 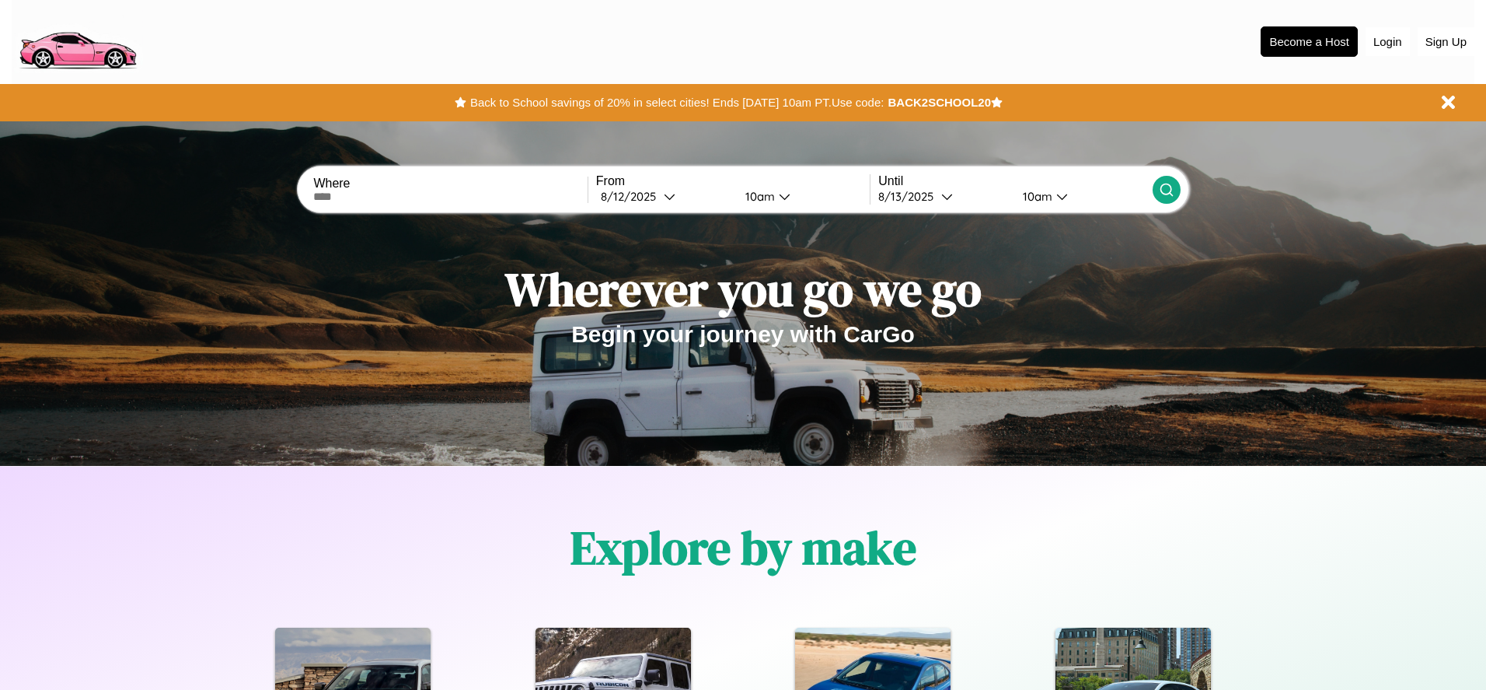 What do you see at coordinates (665, 196) in the screenshot?
I see `button: 8/12/2025` at bounding box center [665, 196].